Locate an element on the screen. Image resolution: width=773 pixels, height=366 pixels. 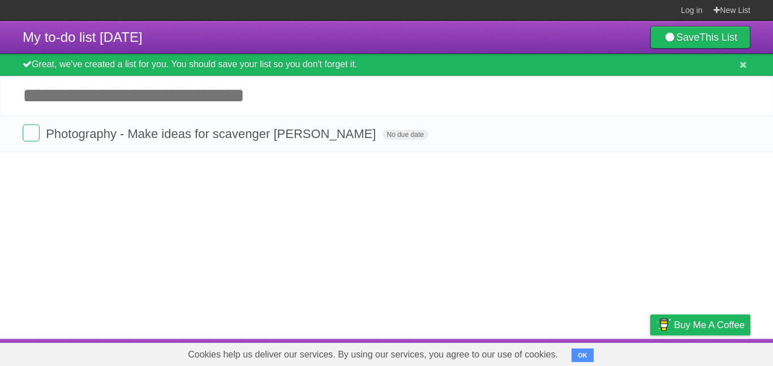
b: This List is located at coordinates (718, 37).